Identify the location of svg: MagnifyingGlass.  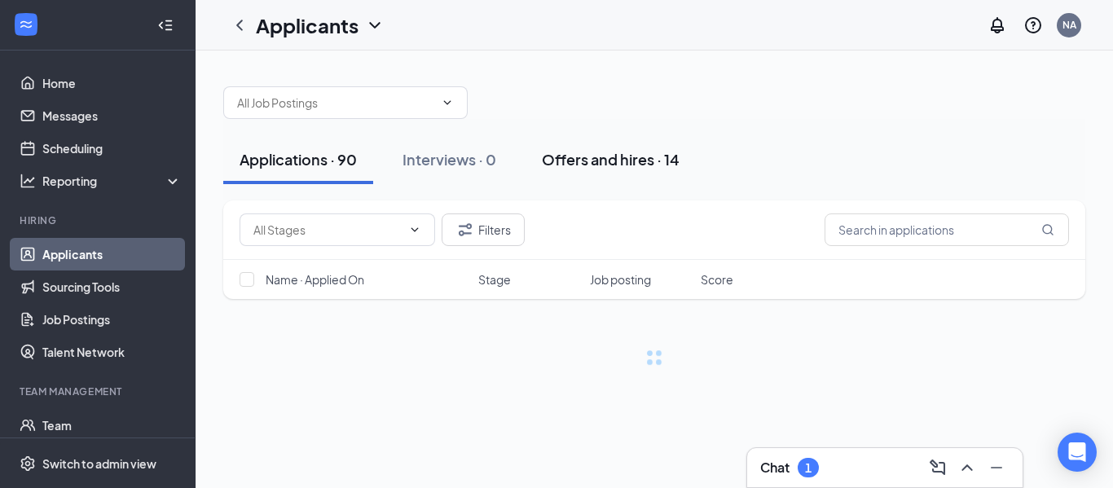
(1048, 230).